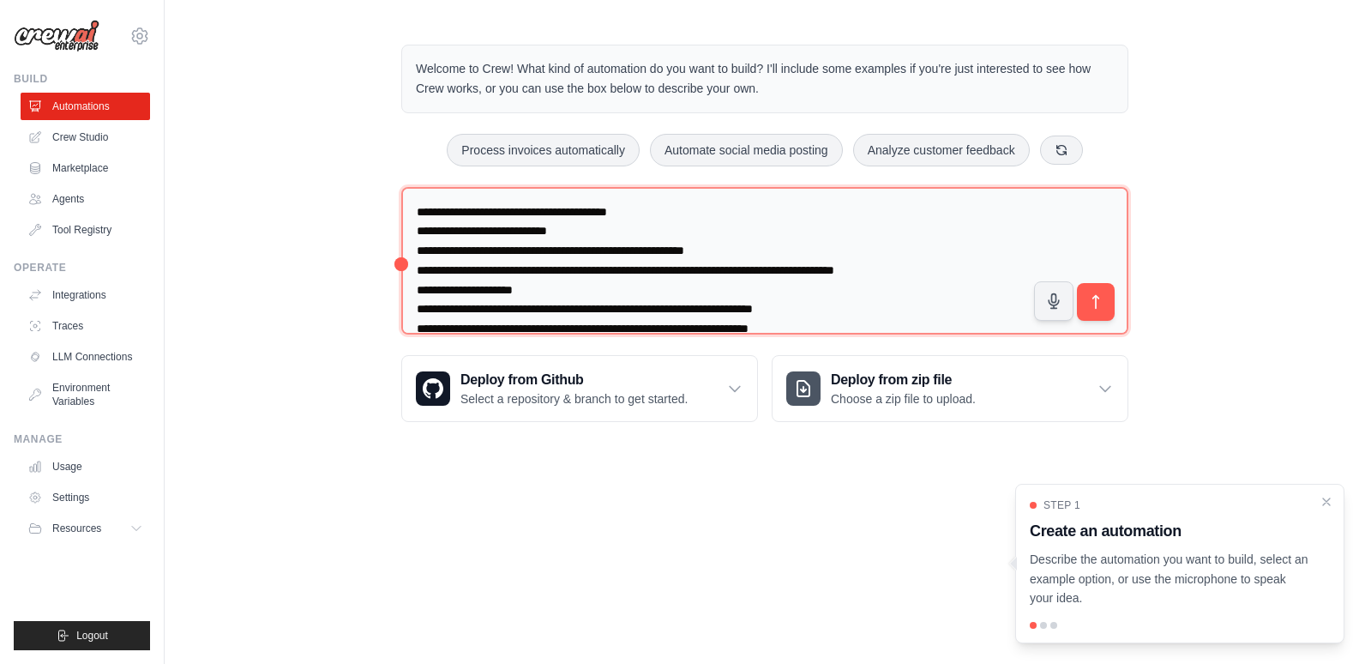 This screenshot has width=1365, height=664. What do you see at coordinates (81, 268) in the screenshot?
I see `div: Operate` at bounding box center [81, 268].